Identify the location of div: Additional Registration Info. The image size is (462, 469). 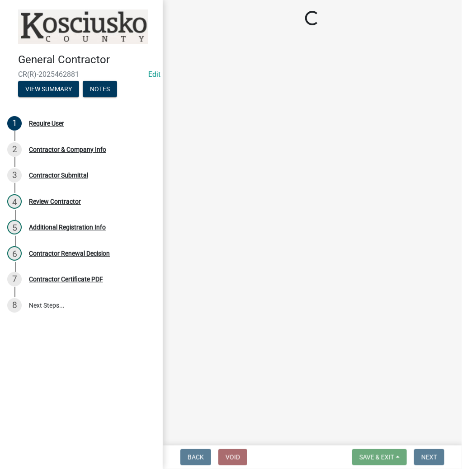
(67, 227).